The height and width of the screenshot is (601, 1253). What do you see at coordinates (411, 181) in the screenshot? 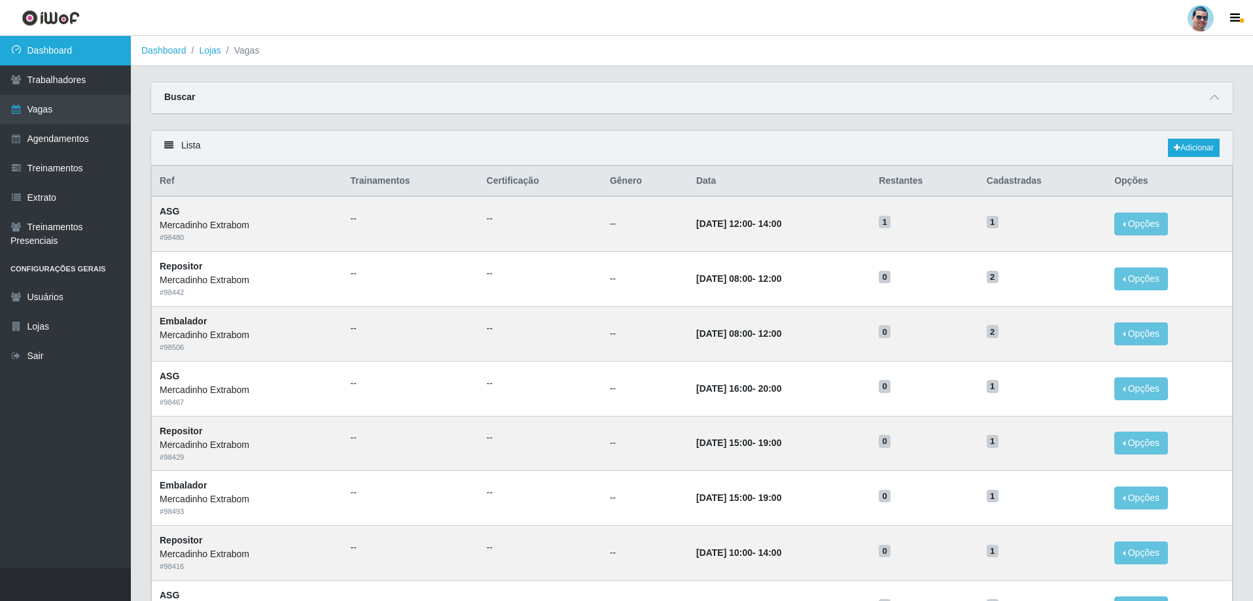
I see `th: Trainamentos` at bounding box center [411, 181].